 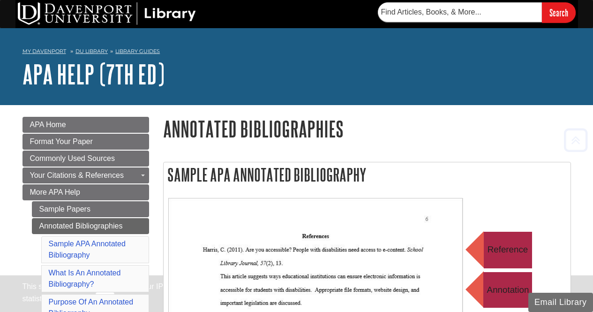 What do you see at coordinates (86, 175) in the screenshot?
I see `a: Your Citations & References` at bounding box center [86, 175].